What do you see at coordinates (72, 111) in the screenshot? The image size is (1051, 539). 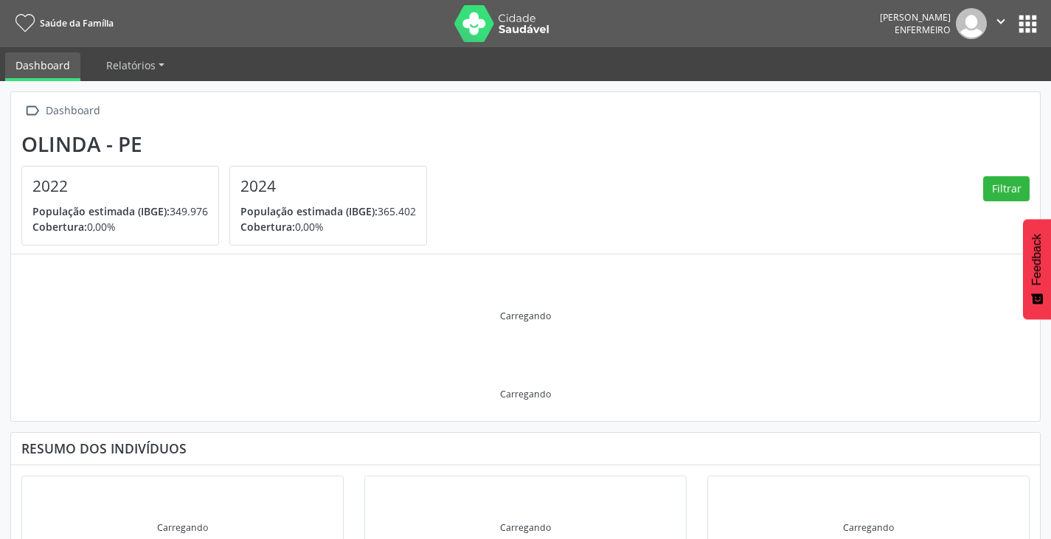 I see `div: Dashboard` at bounding box center [72, 111].